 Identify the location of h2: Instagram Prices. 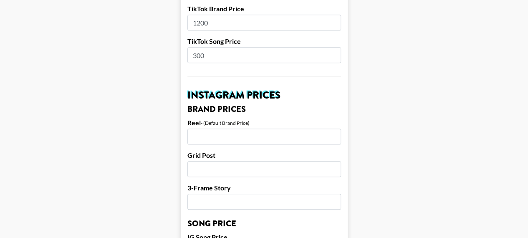
(264, 95).